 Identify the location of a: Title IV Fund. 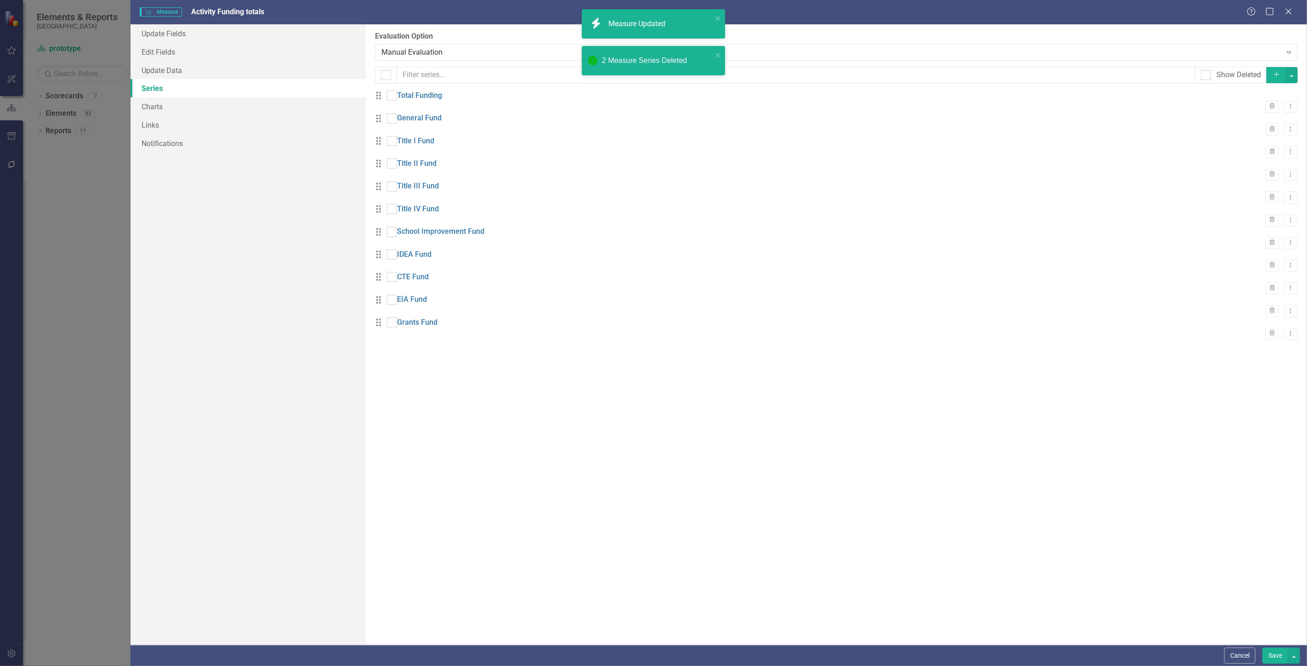
(418, 209).